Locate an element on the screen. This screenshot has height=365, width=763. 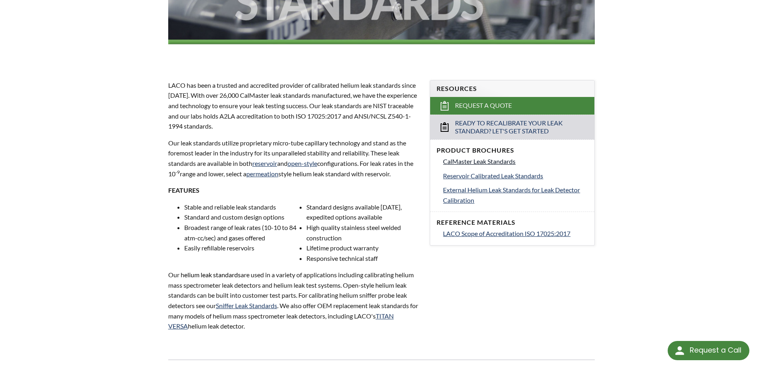
h4: Resources is located at coordinates (512, 88).